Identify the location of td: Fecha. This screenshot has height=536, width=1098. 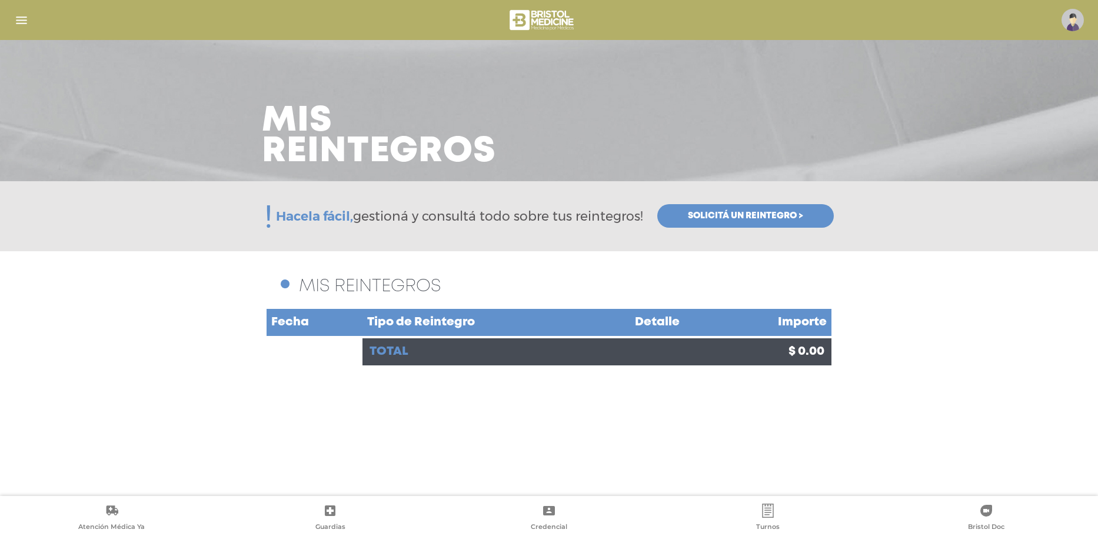
(314, 322).